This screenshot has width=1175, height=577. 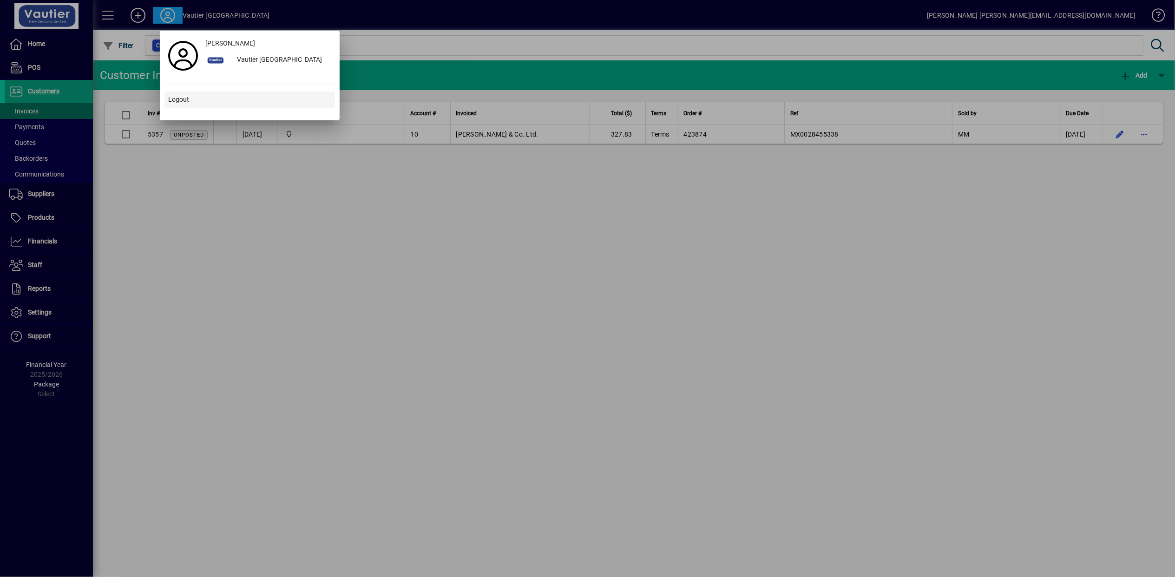 What do you see at coordinates (249, 100) in the screenshot?
I see `button: Logout` at bounding box center [249, 100].